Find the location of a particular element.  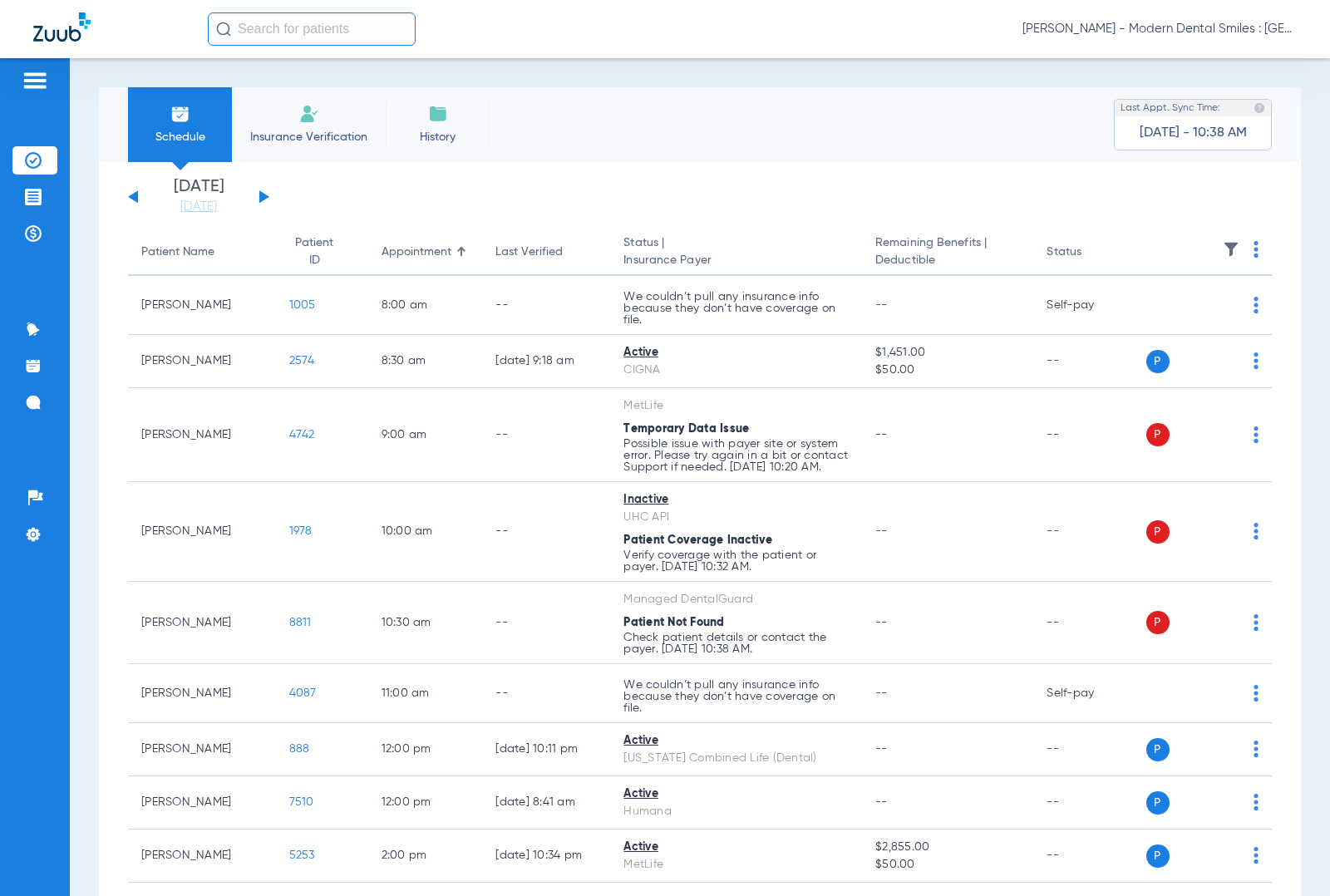

span: 8811 is located at coordinates (300, 622).